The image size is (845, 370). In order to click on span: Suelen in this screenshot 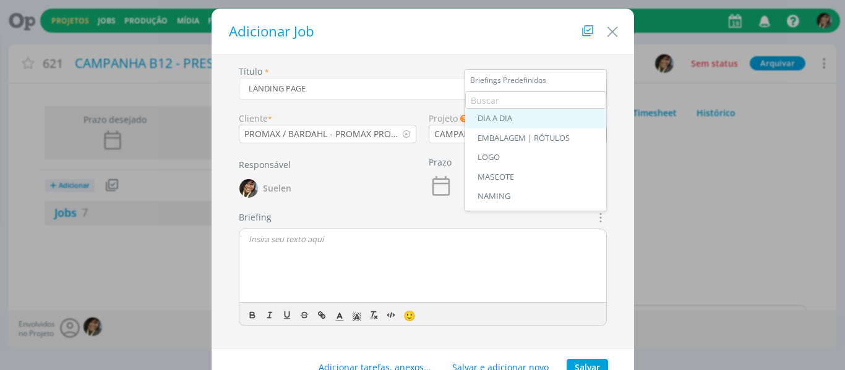, I will do `click(277, 189)`.